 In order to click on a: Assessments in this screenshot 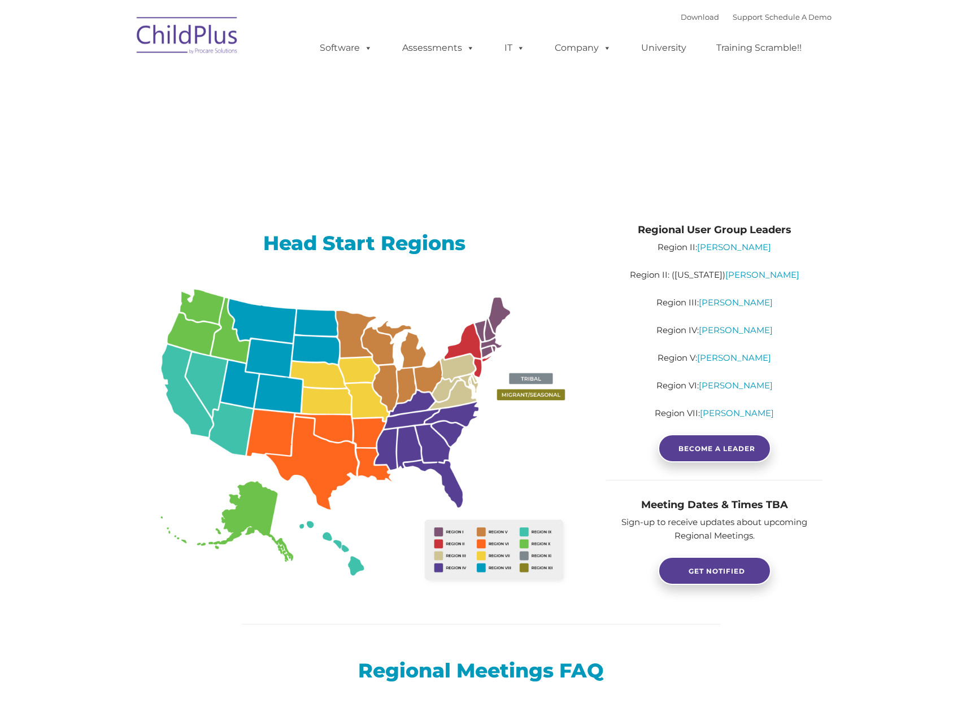, I will do `click(438, 48)`.